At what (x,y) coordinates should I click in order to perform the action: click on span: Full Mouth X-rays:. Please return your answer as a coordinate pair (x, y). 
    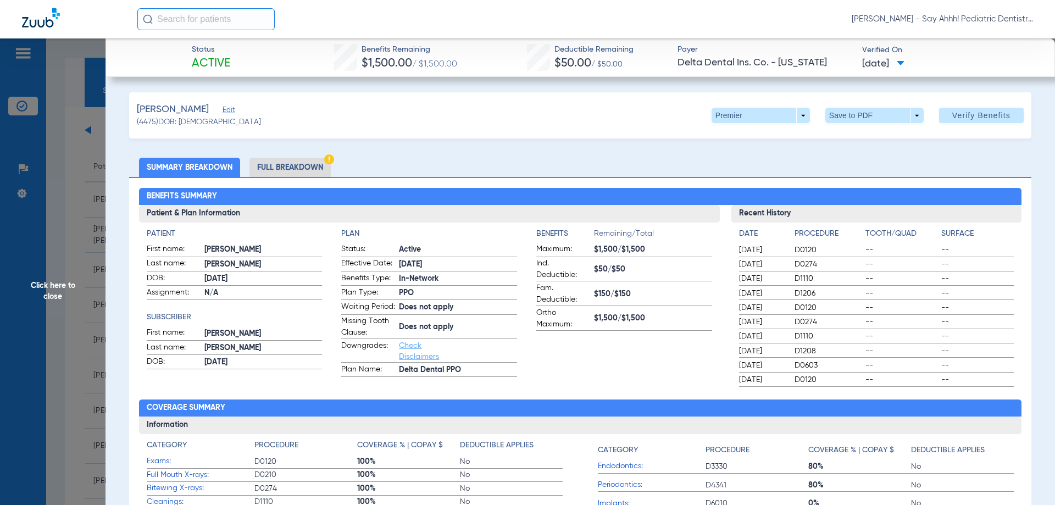
    Looking at the image, I should click on (200, 475).